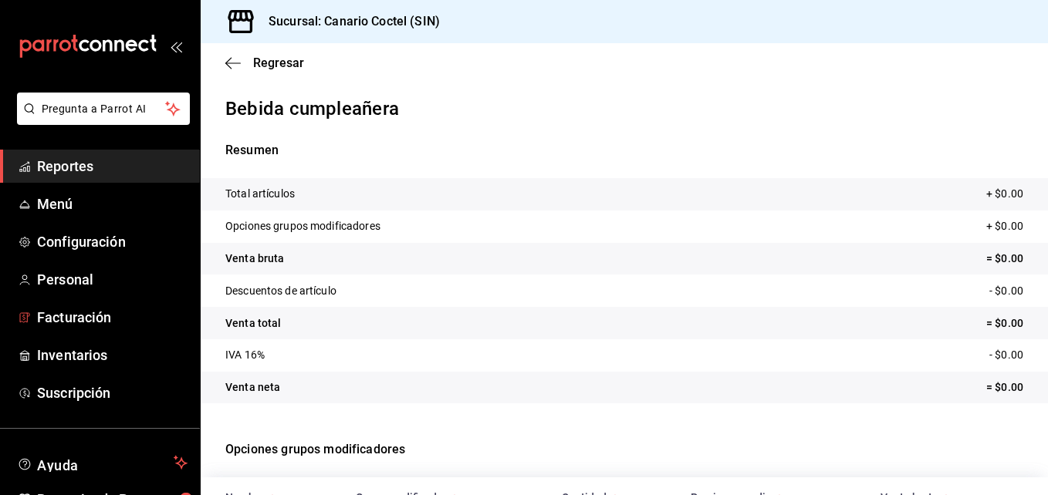  Describe the element at coordinates (112, 204) in the screenshot. I see `span: Menú` at that location.